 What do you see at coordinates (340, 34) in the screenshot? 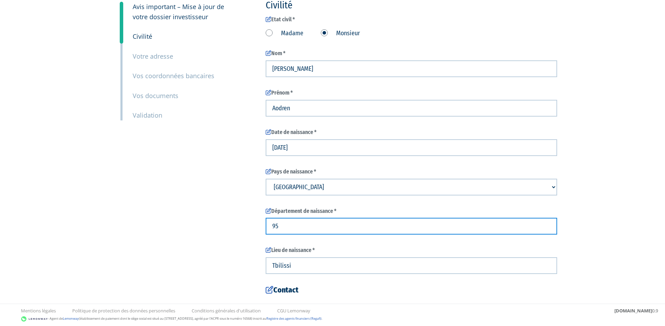
I see `label: Monsieur` at bounding box center [340, 34].